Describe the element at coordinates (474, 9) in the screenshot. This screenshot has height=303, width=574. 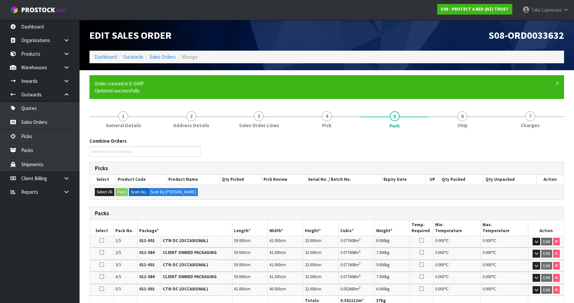
I see `strong: S08 - PROTECT A BED (NZ) TRUST` at that location.